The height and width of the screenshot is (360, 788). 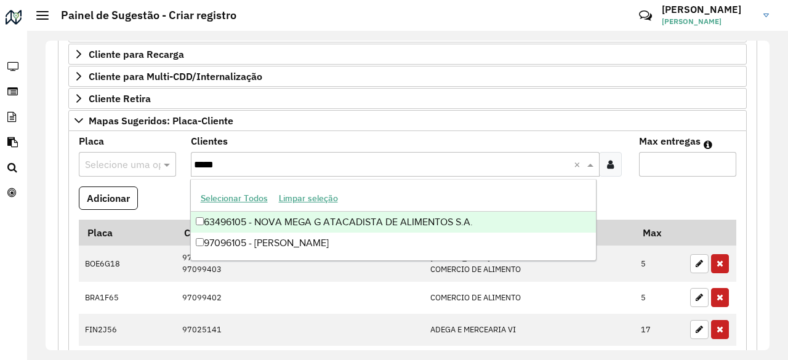 I want to click on td: 97029806 97099403, so click(x=300, y=264).